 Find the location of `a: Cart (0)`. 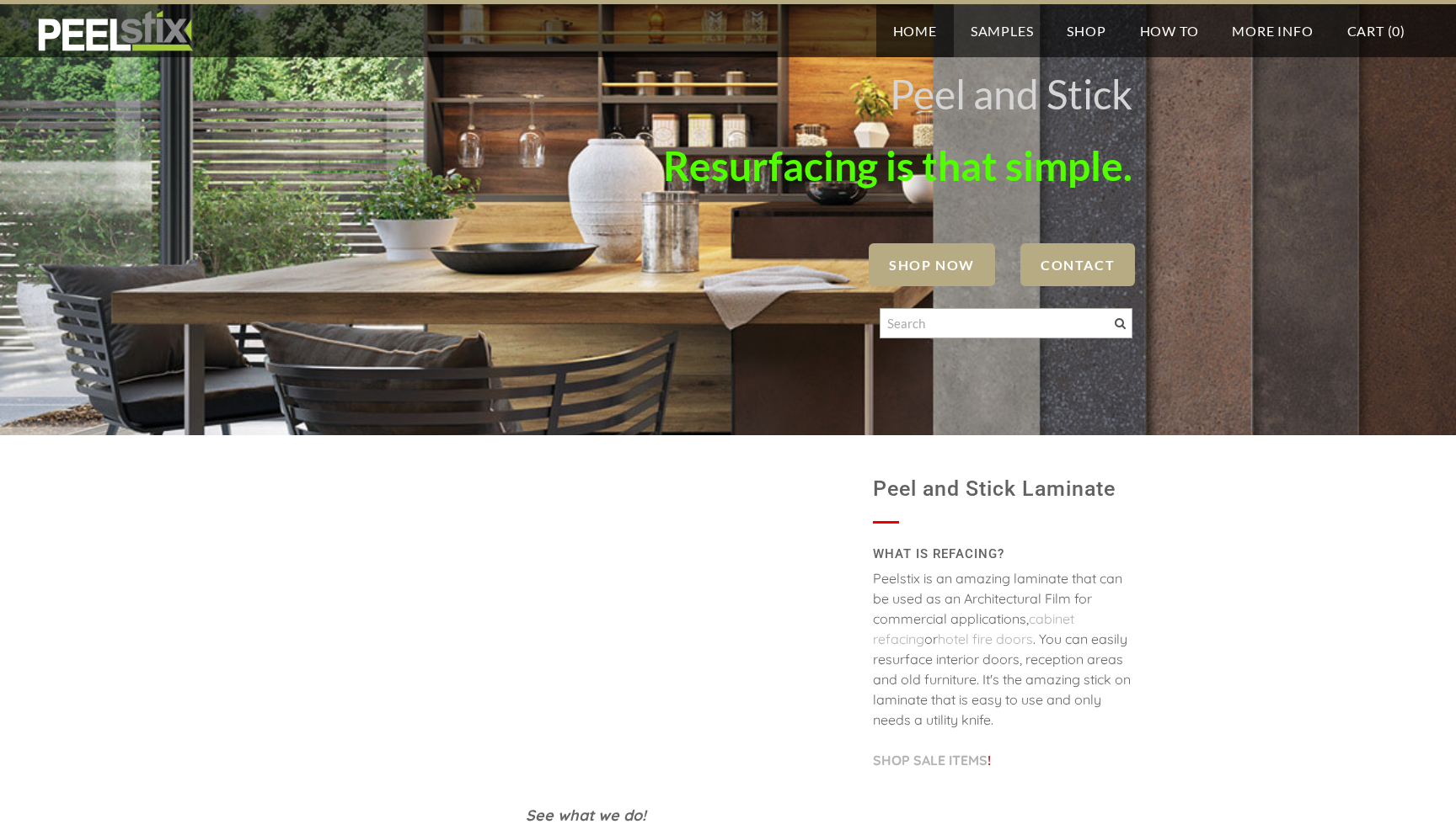

a: Cart (0) is located at coordinates (1376, 30).